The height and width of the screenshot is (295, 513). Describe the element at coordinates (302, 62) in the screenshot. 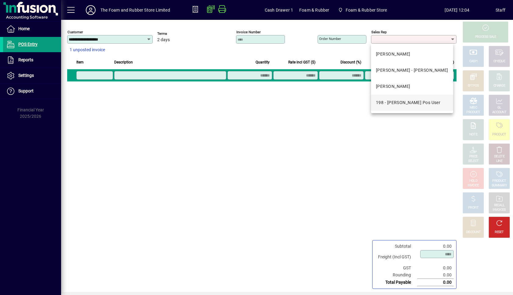

I see `span: Rate incl GST ($)` at that location.